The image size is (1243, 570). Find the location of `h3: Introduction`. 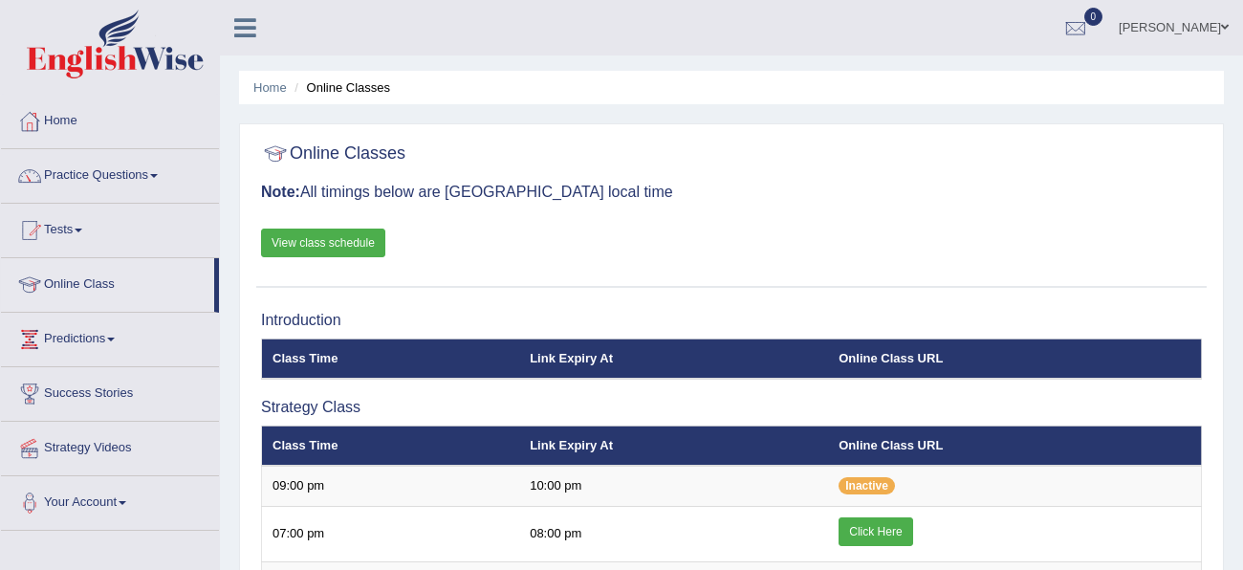

h3: Introduction is located at coordinates (731, 320).